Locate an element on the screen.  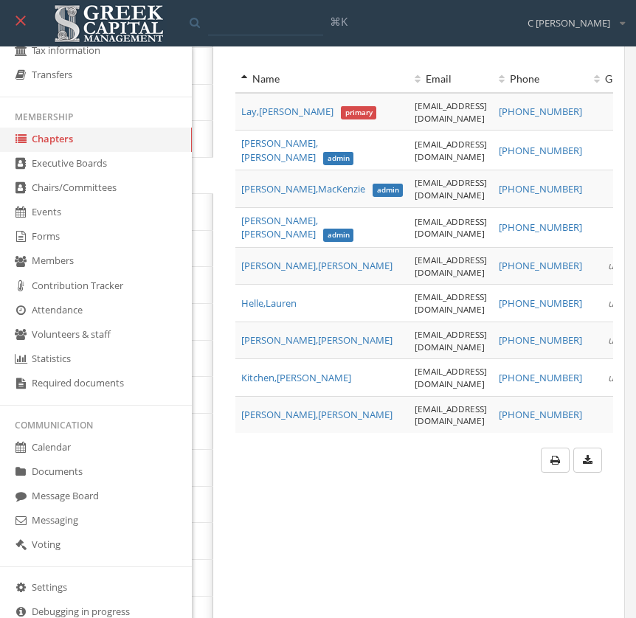
span: Helle , Lauren is located at coordinates (269, 303).